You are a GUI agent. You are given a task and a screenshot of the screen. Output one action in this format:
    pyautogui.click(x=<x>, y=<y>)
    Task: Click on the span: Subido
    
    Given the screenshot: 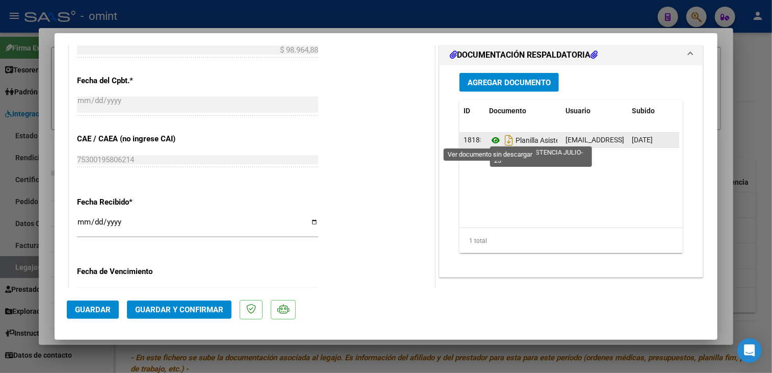 What is the action you would take?
    pyautogui.click(x=643, y=111)
    